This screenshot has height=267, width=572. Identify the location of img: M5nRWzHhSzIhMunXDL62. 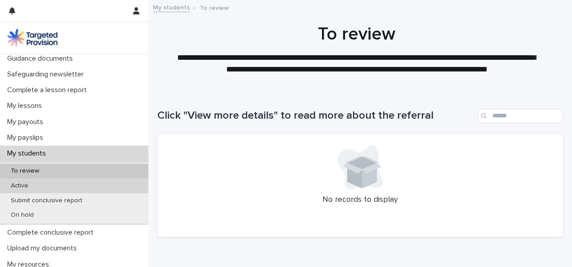
(32, 38).